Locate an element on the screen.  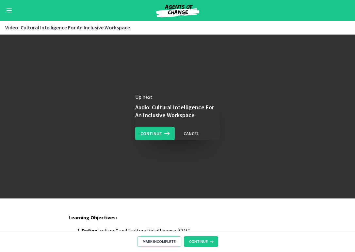
button: Enable menu is located at coordinates (9, 10).